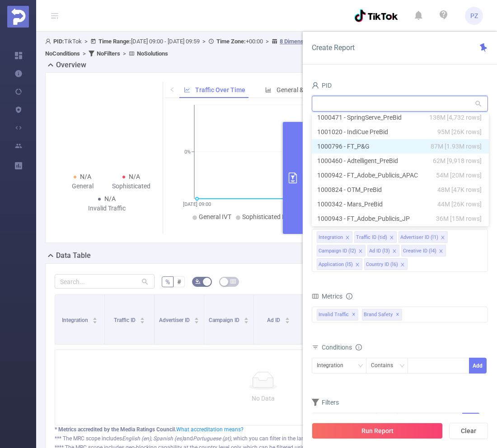  I want to click on li: Country ID (l6), so click(386, 264).